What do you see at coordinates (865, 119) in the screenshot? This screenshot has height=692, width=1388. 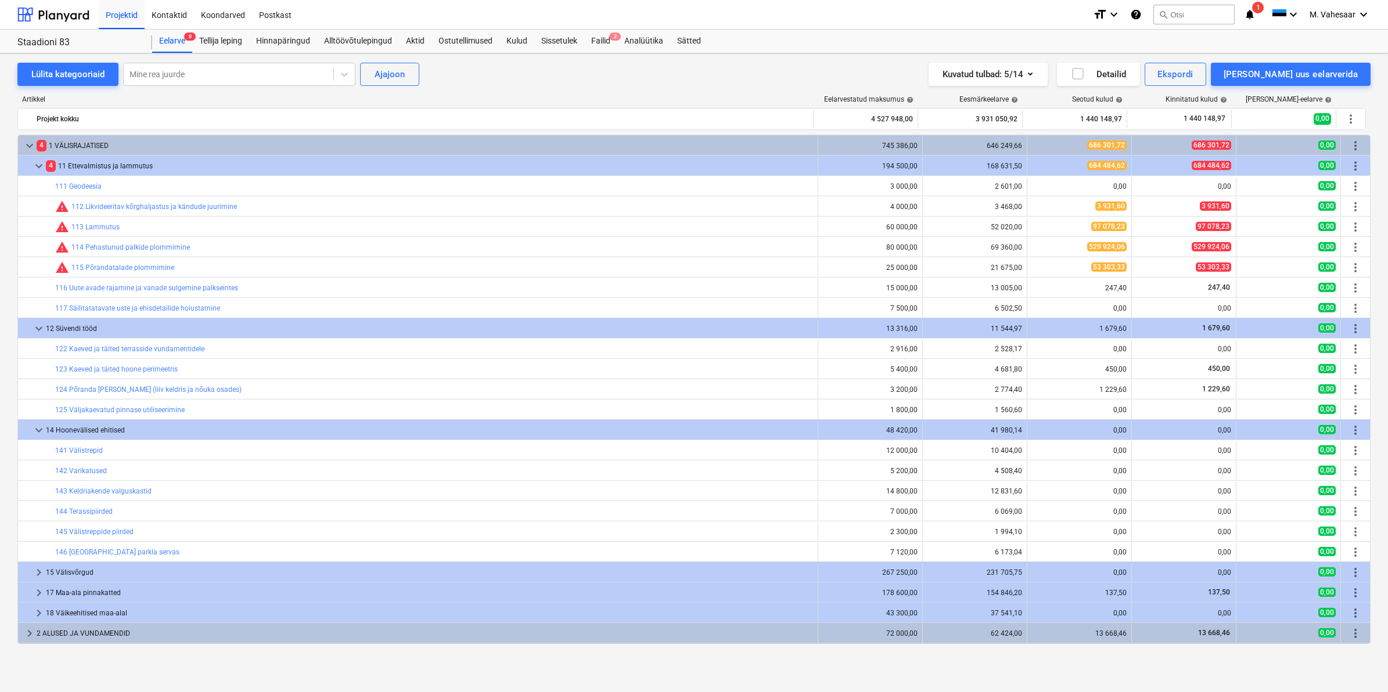 I see `div: 4 527 948,00` at bounding box center [865, 119].